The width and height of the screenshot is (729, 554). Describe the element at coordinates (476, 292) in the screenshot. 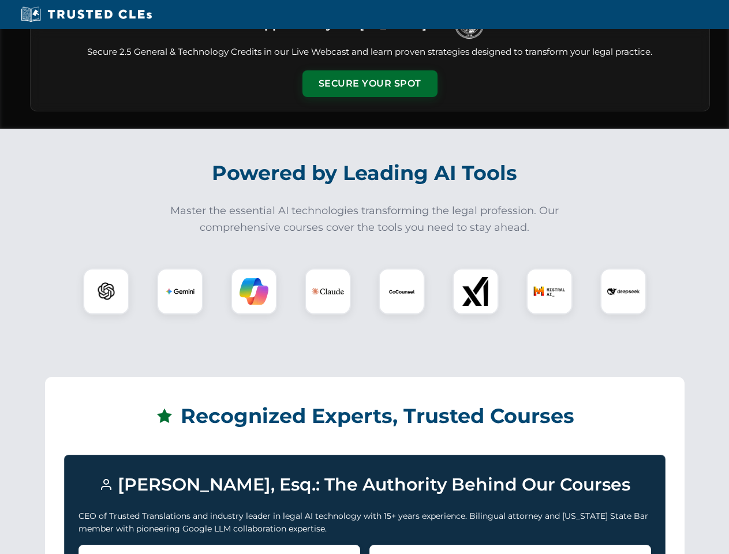

I see `img: xAI Logo` at that location.